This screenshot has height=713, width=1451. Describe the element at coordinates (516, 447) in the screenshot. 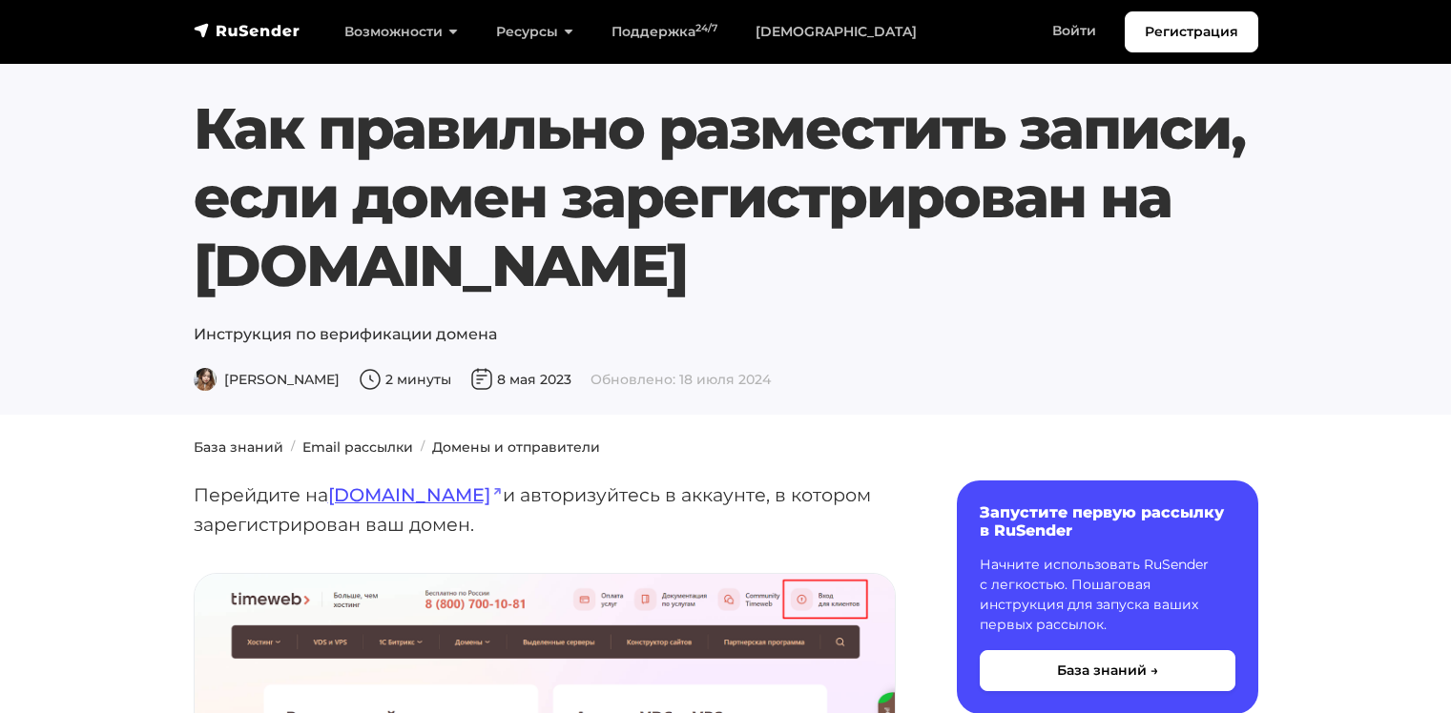

I see `a: Домены и отправители` at that location.